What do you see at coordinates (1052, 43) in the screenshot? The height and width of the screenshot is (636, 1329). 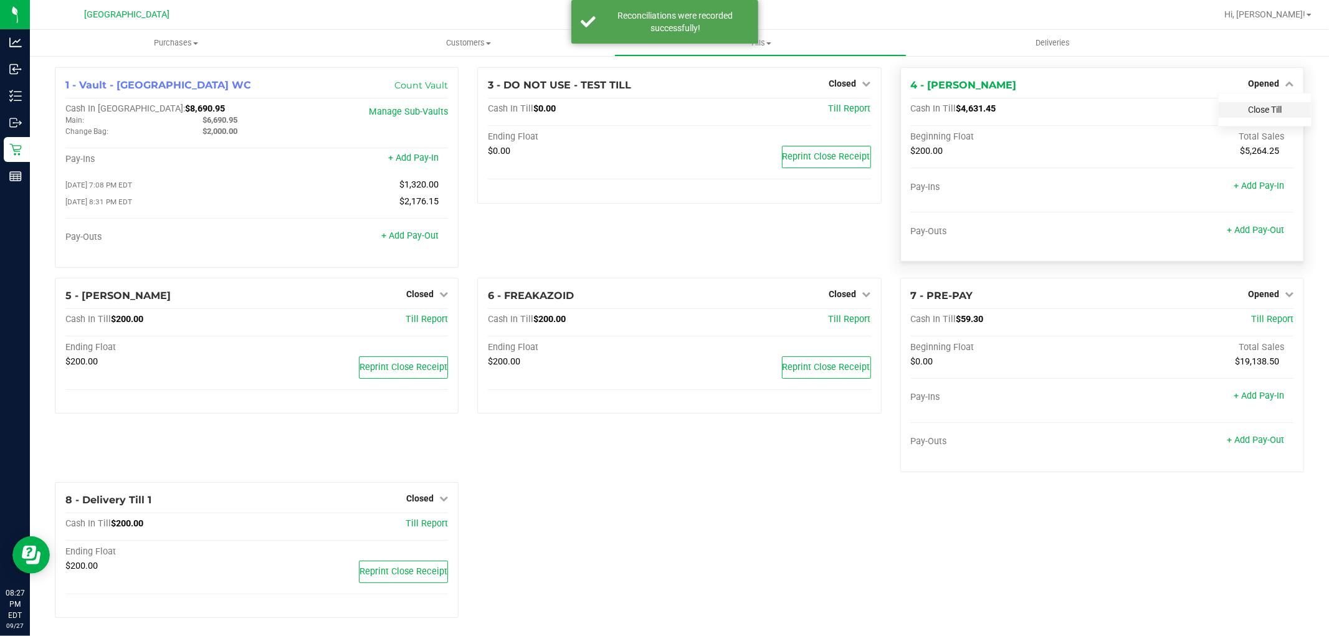 I see `span: Deliveries` at bounding box center [1052, 43].